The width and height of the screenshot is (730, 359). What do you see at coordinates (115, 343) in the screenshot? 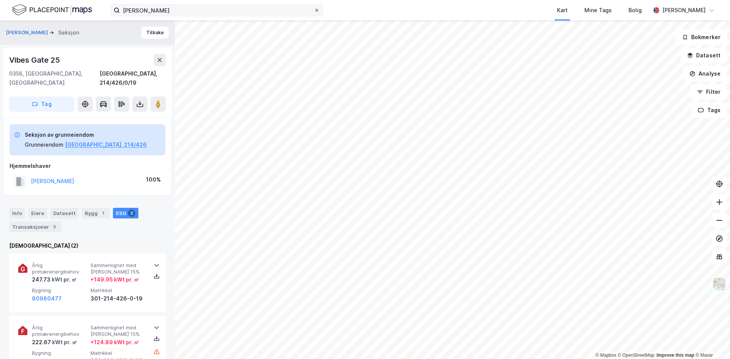
I see `div: + 124.89 kWt pr. ㎡` at bounding box center [115, 343].